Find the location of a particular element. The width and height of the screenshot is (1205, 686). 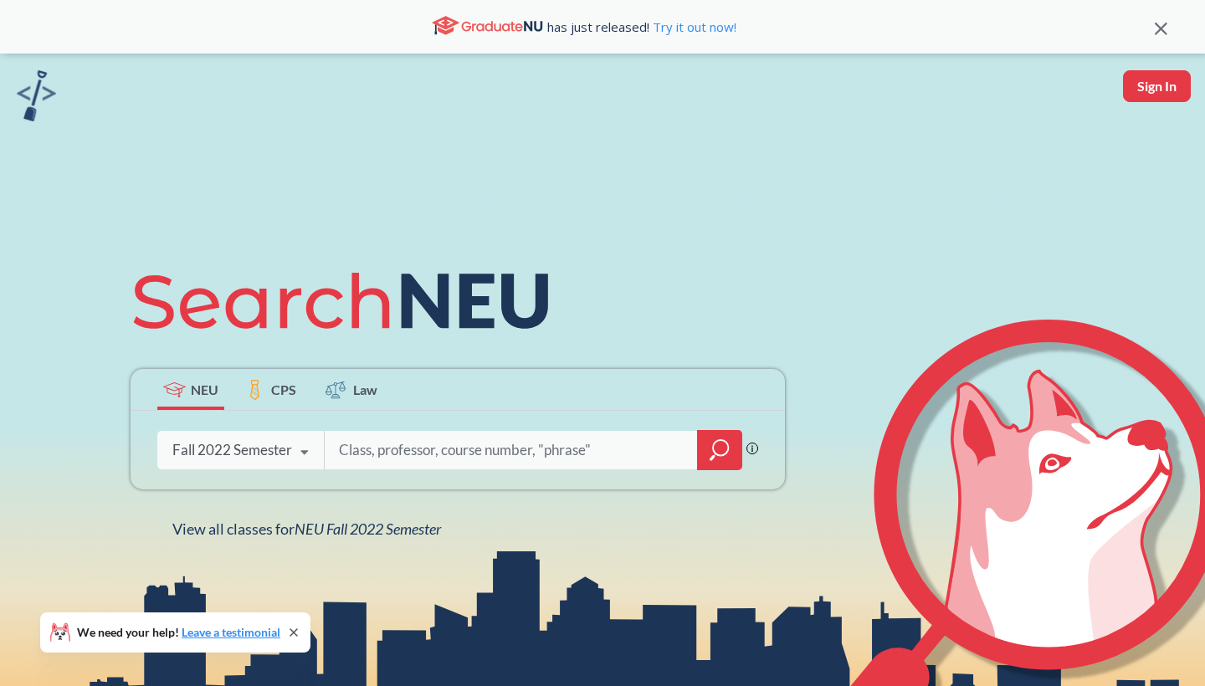

span: View all classes for is located at coordinates (306, 529).